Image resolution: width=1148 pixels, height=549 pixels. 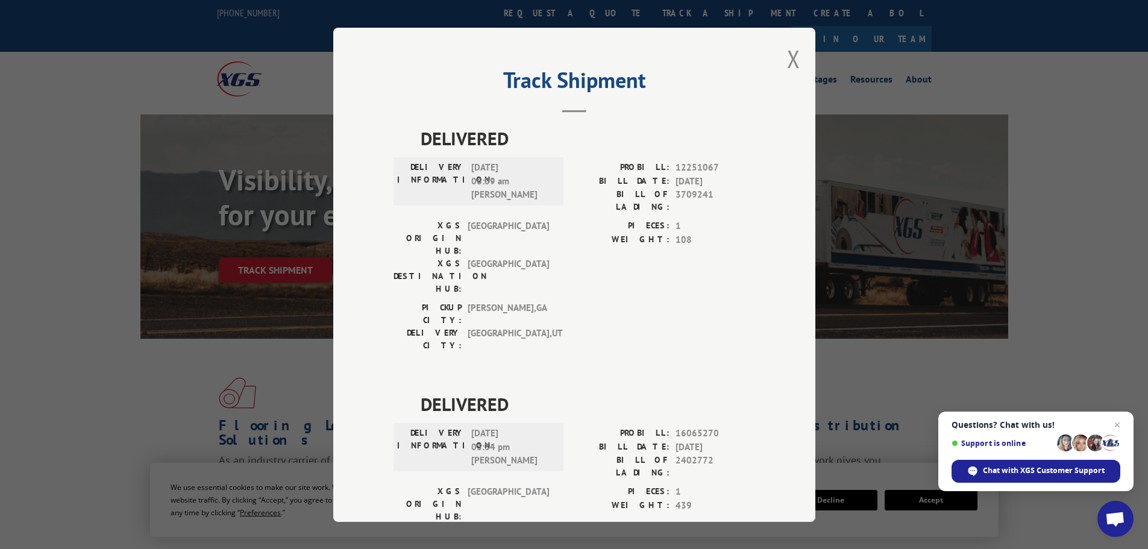 What do you see at coordinates (427, 276) in the screenshot?
I see `label: XGS DESTINATION HUB:` at bounding box center [427, 276].